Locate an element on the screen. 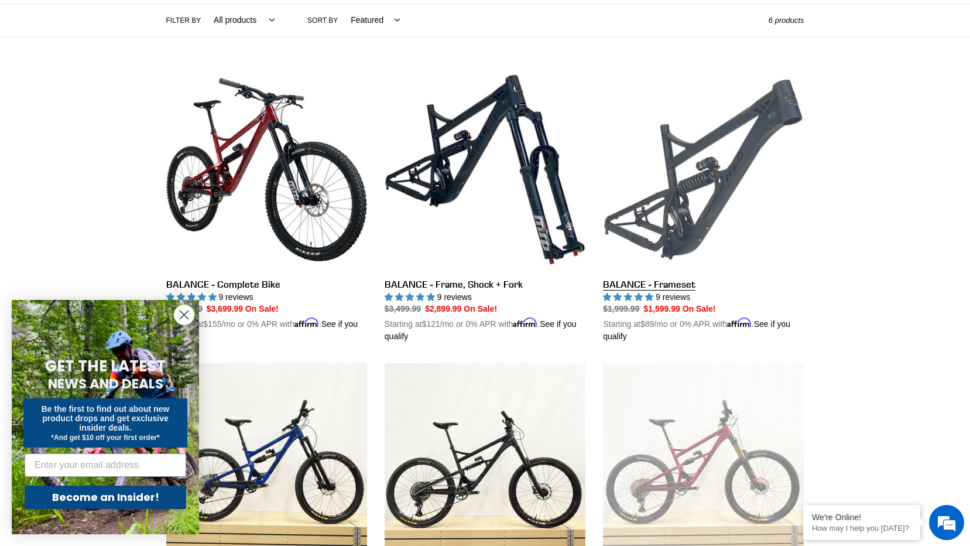 The width and height of the screenshot is (970, 546). div: We're Online! is located at coordinates (862, 517).